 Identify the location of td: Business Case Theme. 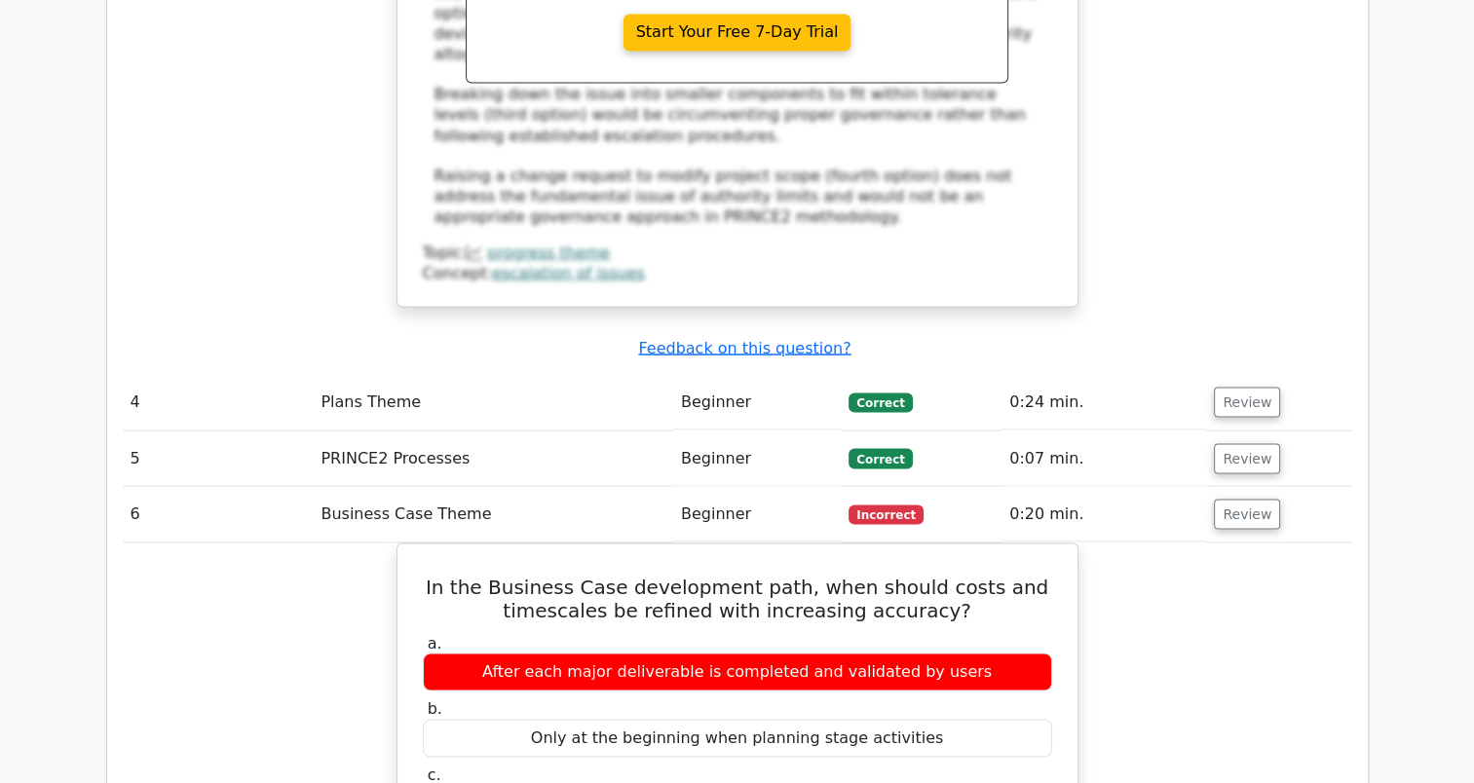
(493, 513).